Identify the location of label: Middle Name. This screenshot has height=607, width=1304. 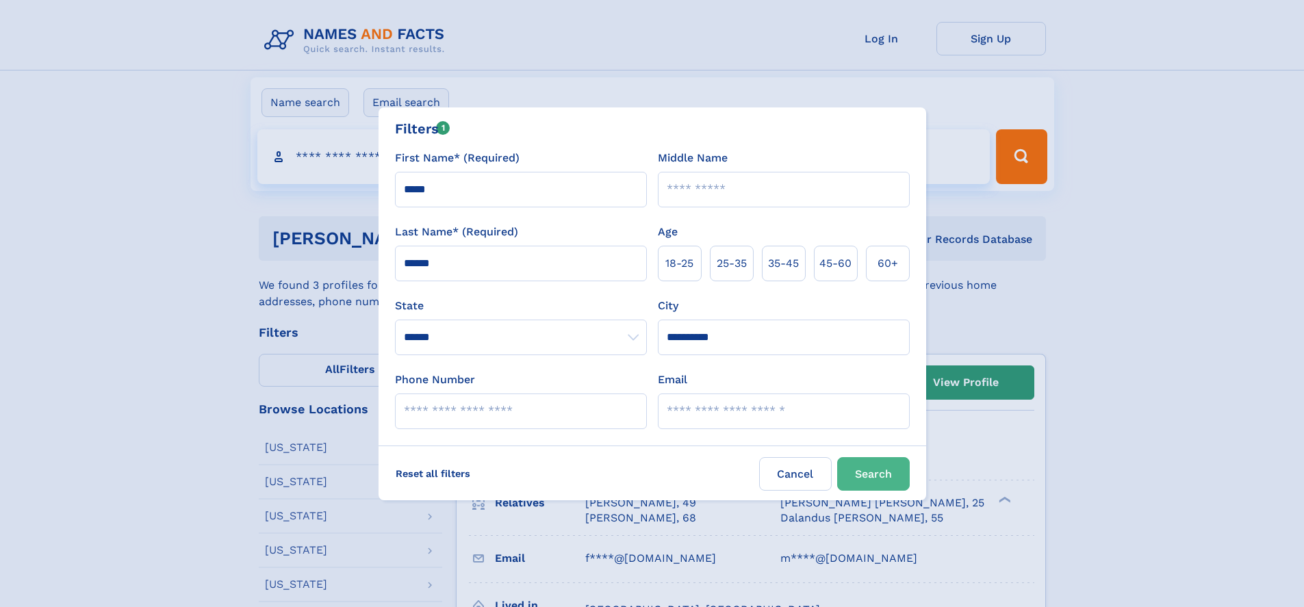
(693, 158).